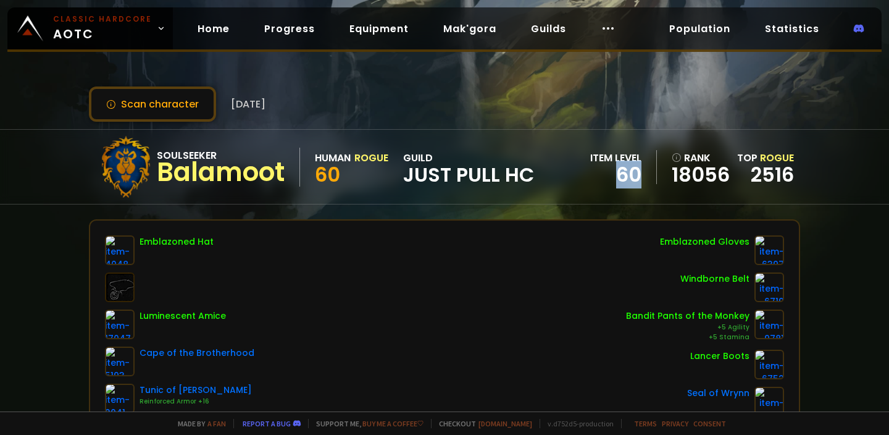  What do you see at coordinates (327, 174) in the screenshot?
I see `span: 60` at bounding box center [327, 174].